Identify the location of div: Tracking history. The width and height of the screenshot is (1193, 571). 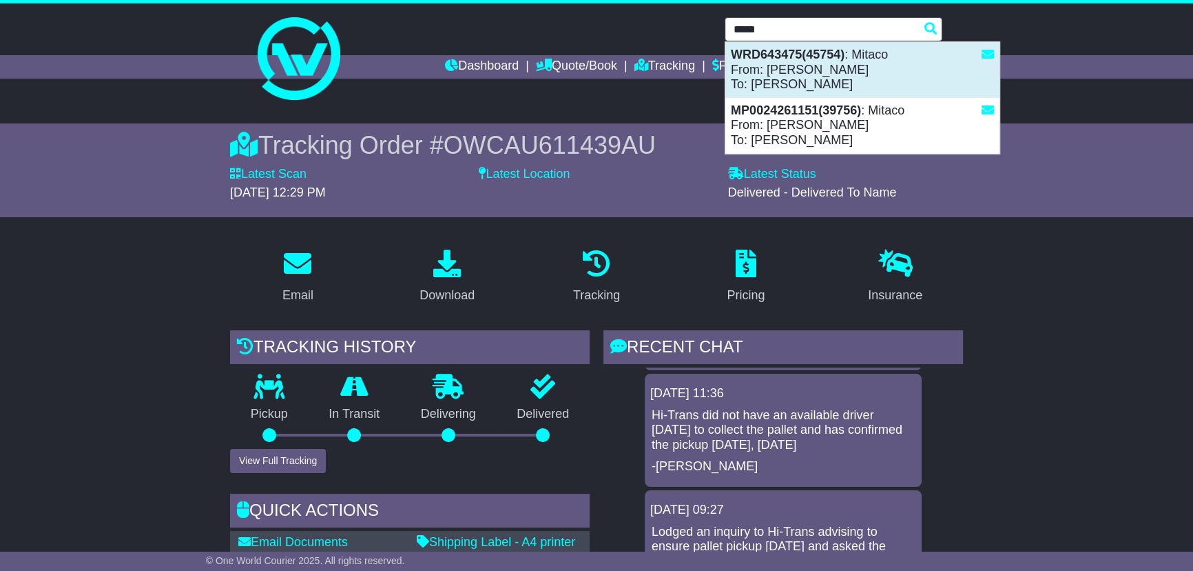
(410, 349).